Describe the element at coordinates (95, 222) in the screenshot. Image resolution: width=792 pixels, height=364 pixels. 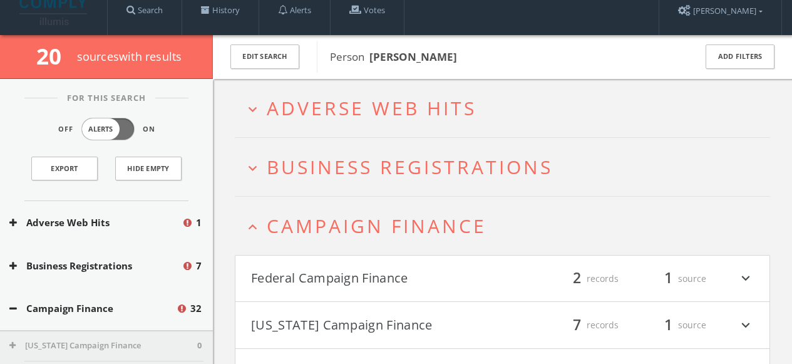
I see `button: Adverse Web Hits` at that location.